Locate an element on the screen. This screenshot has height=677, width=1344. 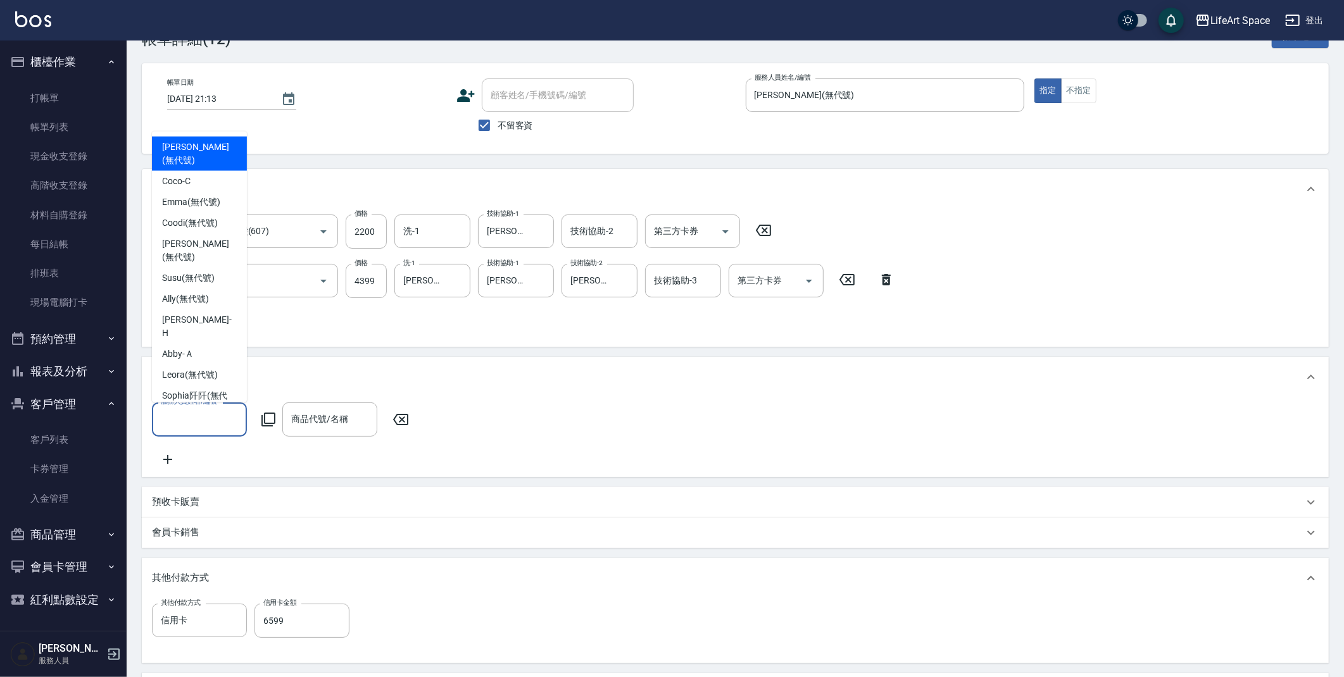
span: Sophia阡阡 (無代號) is located at coordinates (199, 403).